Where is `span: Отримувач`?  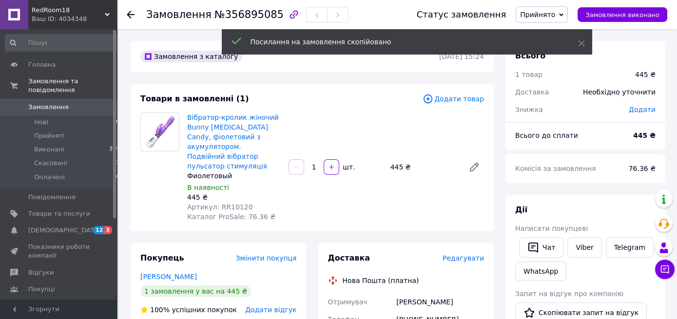
span: Отримувач is located at coordinates (347, 302).